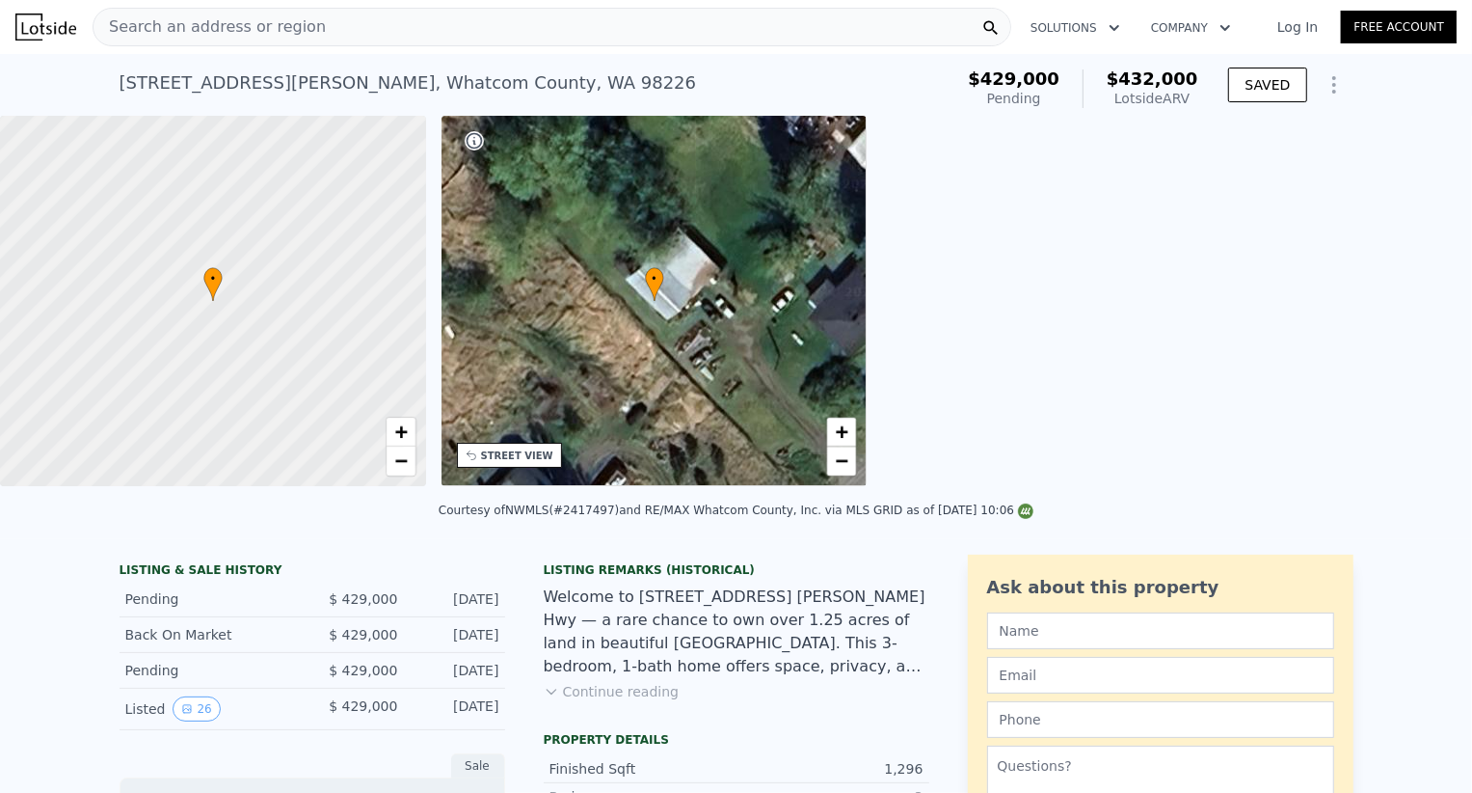 This screenshot has width=1472, height=793. What do you see at coordinates (211, 634) in the screenshot?
I see `div: Back On Market` at bounding box center [211, 634].